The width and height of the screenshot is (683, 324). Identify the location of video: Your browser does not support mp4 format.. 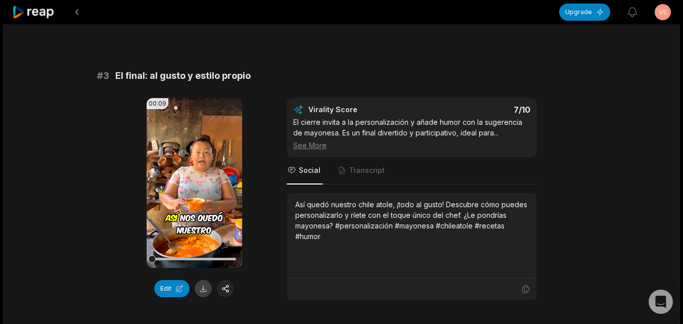
(194, 183).